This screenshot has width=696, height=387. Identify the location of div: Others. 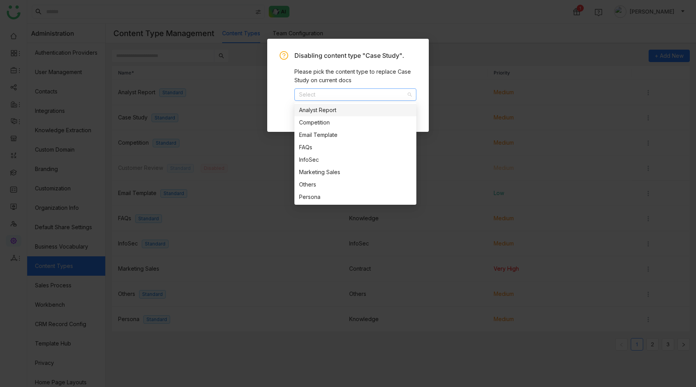
(355, 185).